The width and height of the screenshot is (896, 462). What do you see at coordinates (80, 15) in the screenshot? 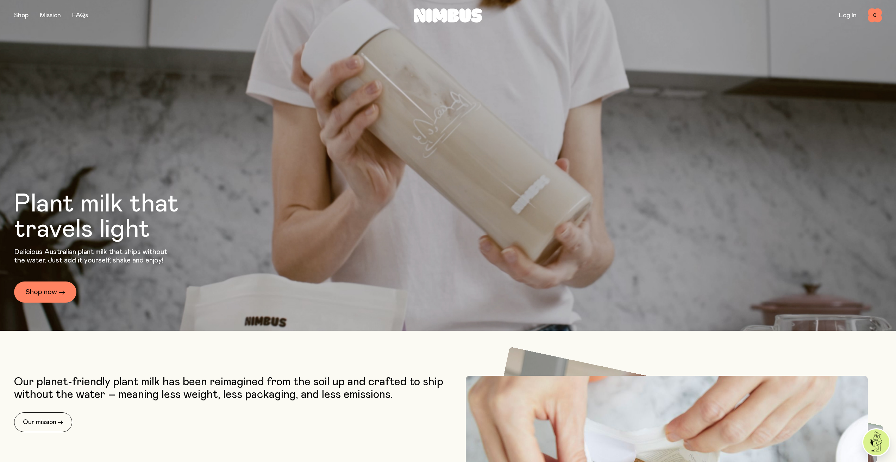
I see `a: FAQs` at bounding box center [80, 15].